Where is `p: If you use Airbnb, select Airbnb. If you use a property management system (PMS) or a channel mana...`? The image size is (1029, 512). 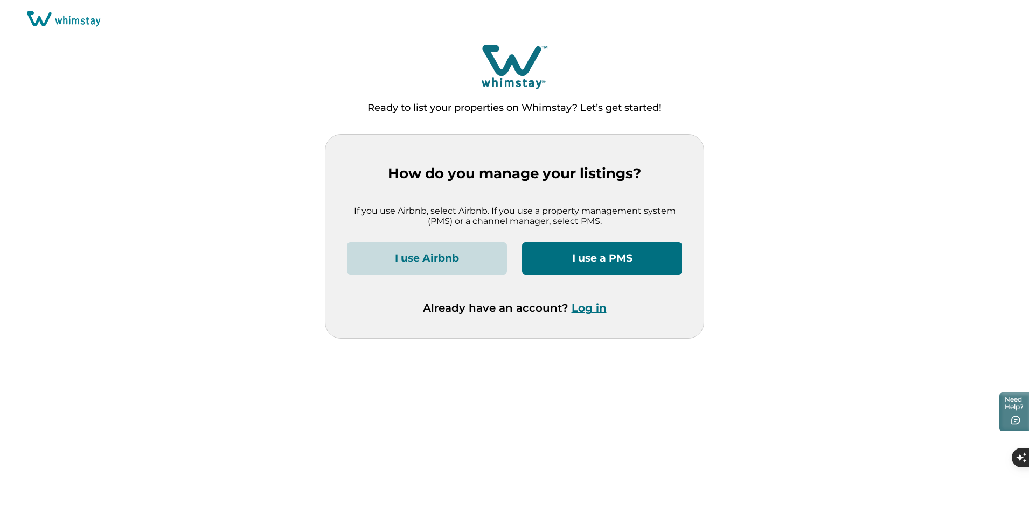
p: If you use Airbnb, select Airbnb. If you use a property management system (PMS) or a channel mana... is located at coordinates (514, 216).